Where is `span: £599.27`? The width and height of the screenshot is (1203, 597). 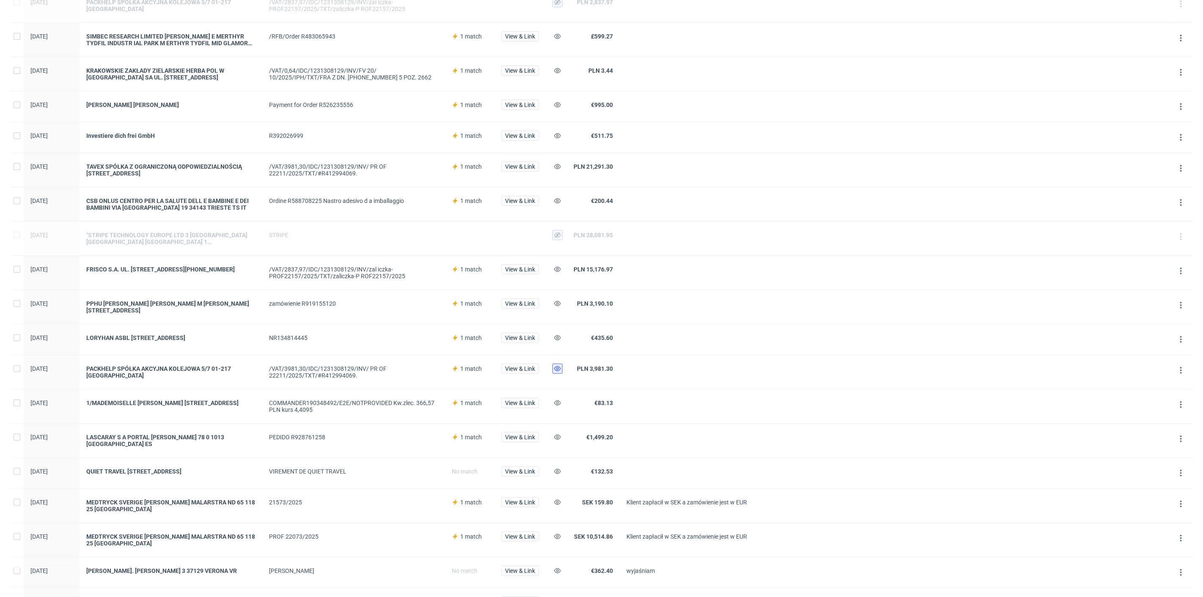 span: £599.27 is located at coordinates (602, 36).